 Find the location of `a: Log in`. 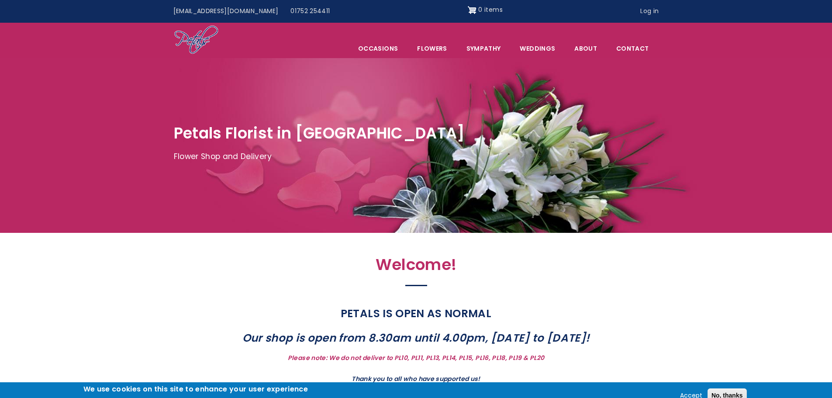

a: Log in is located at coordinates (650, 11).